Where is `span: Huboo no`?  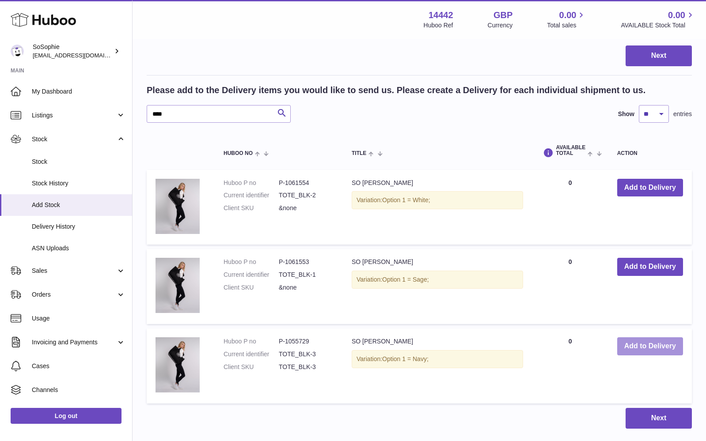
span: Huboo no is located at coordinates (238, 153).